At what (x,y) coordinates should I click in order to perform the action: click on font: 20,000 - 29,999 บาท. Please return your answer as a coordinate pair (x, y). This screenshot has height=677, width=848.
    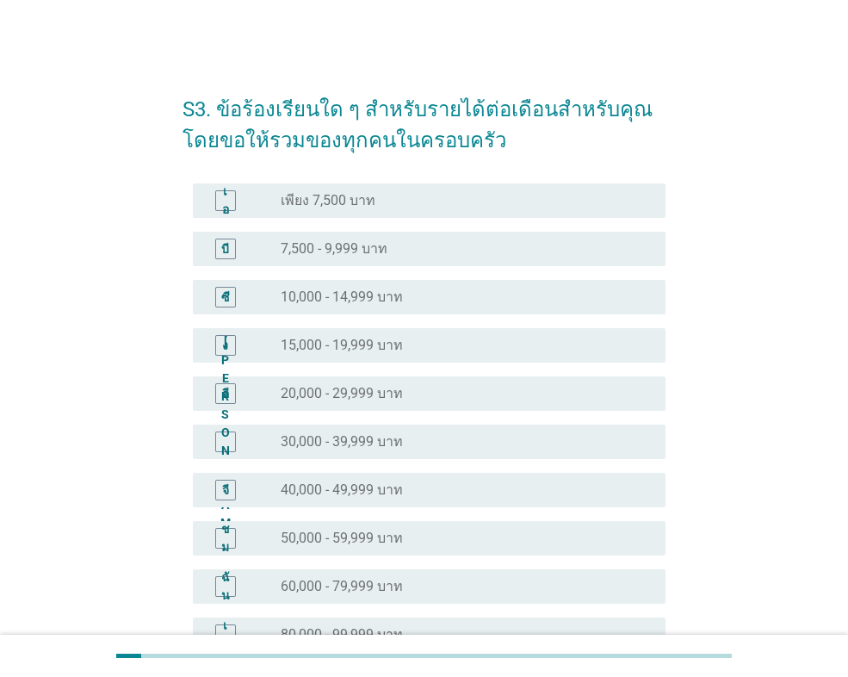
    Looking at the image, I should click on (342, 393).